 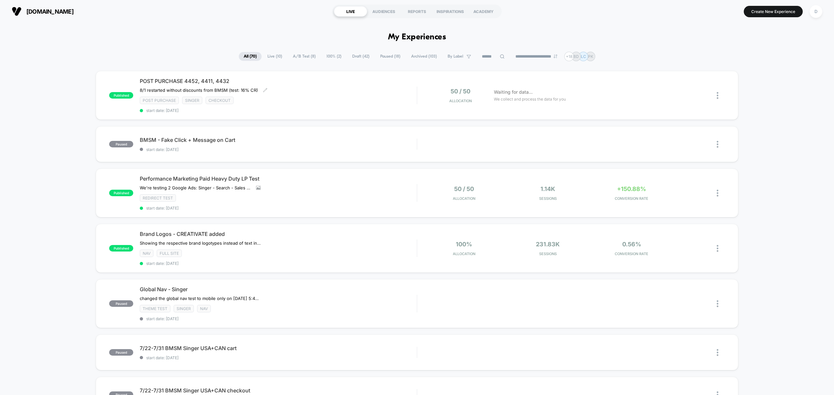 I want to click on span: checkout, so click(x=219, y=100).